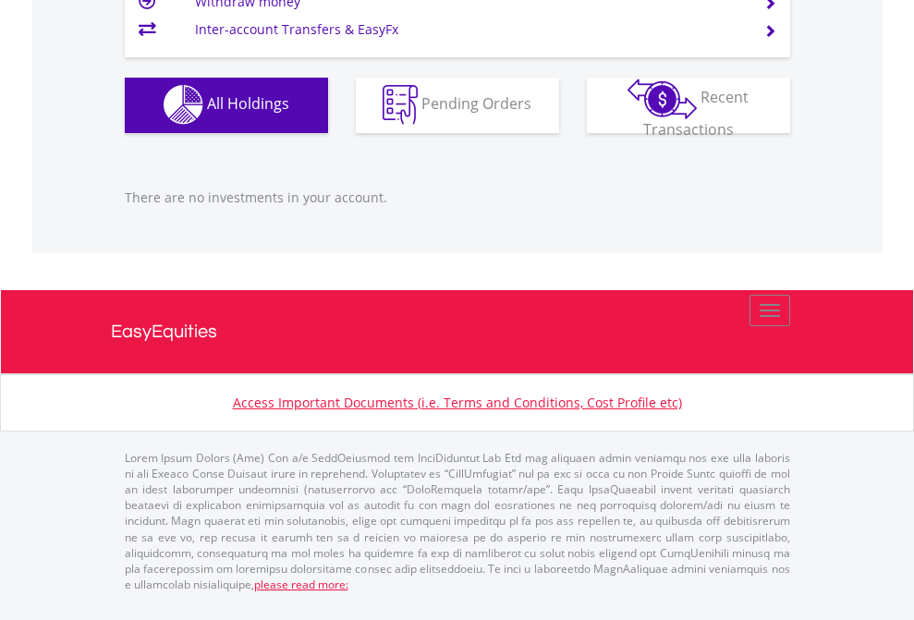  I want to click on img: holdings-wht.png, so click(183, 104).